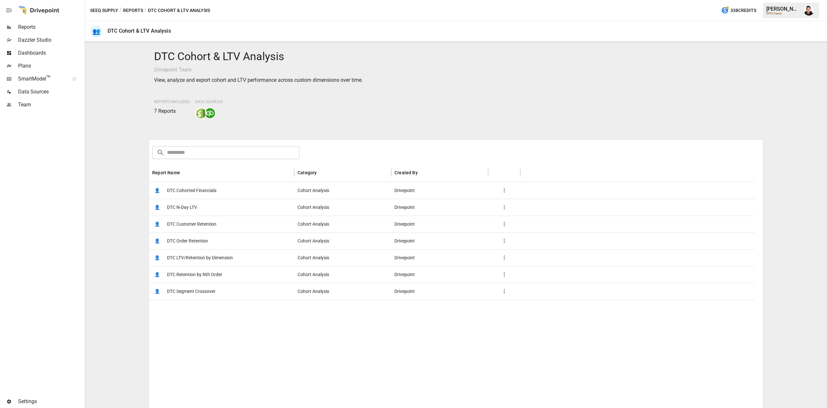 This screenshot has height=408, width=827. Describe the element at coordinates (809, 10) in the screenshot. I see `button: Francisco Sanchez` at that location.